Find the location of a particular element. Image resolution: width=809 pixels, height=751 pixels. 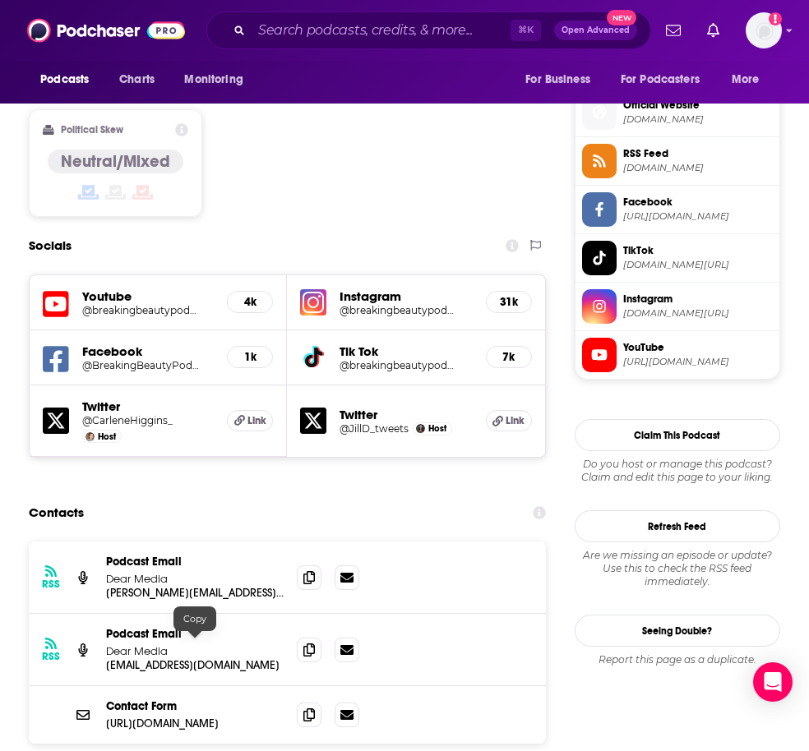

img: iconImage is located at coordinates (313, 303).